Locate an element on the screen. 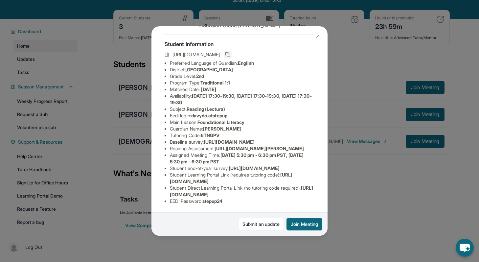 The width and height of the screenshot is (479, 262). span: 2nd is located at coordinates (200, 76).